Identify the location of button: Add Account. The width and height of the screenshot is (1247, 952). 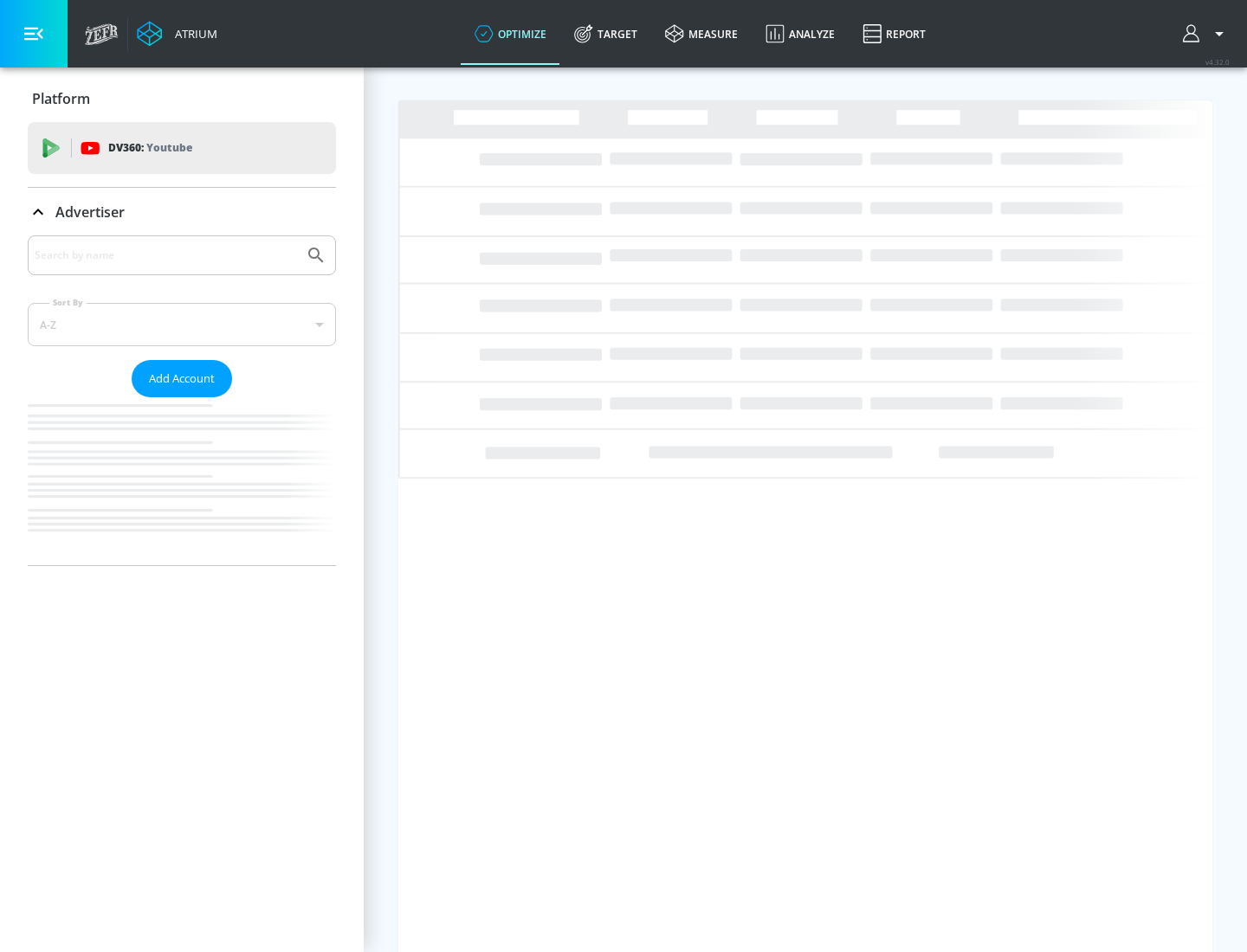
(182, 379).